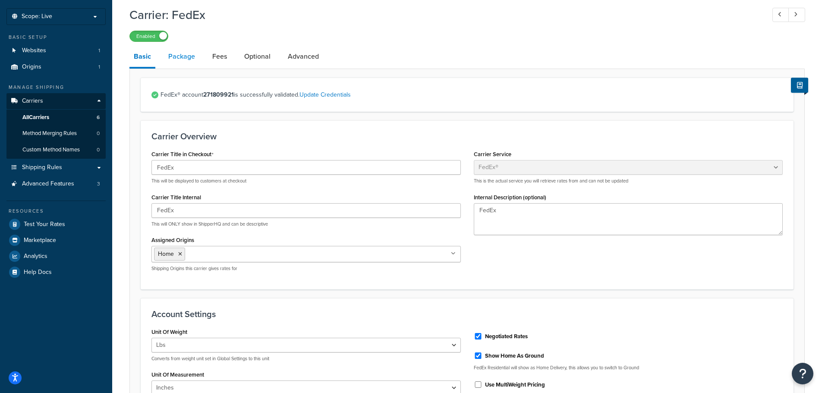 The width and height of the screenshot is (822, 393). What do you see at coordinates (467, 314) in the screenshot?
I see `h3: Account Settings` at bounding box center [467, 314].